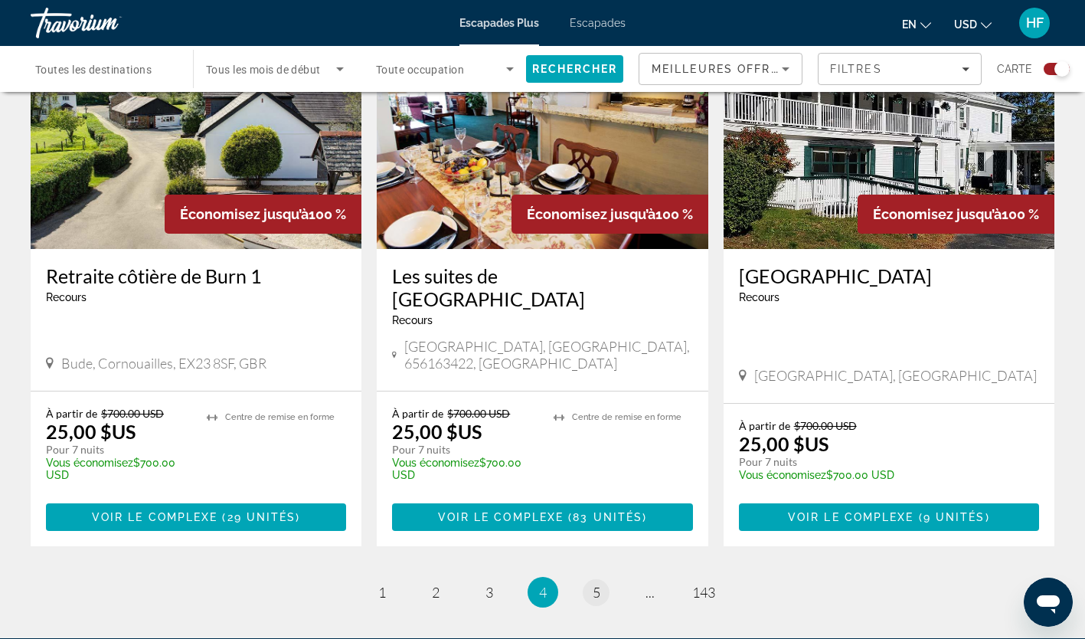  What do you see at coordinates (104, 70) in the screenshot?
I see `input: Sélectionnez la destination` at bounding box center [104, 70].